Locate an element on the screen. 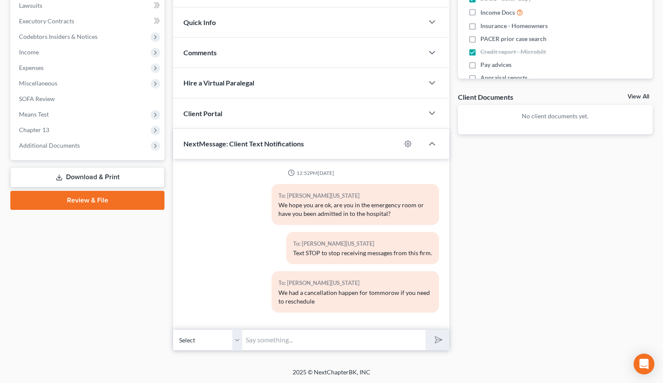  input: Say something... is located at coordinates (334, 340).